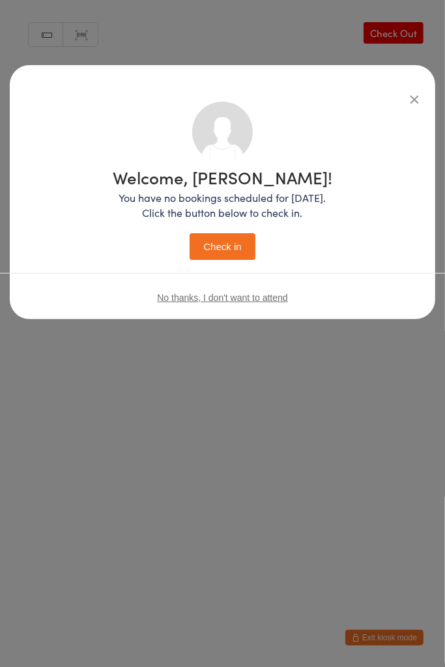 The image size is (445, 667). I want to click on button: Check in, so click(222, 246).